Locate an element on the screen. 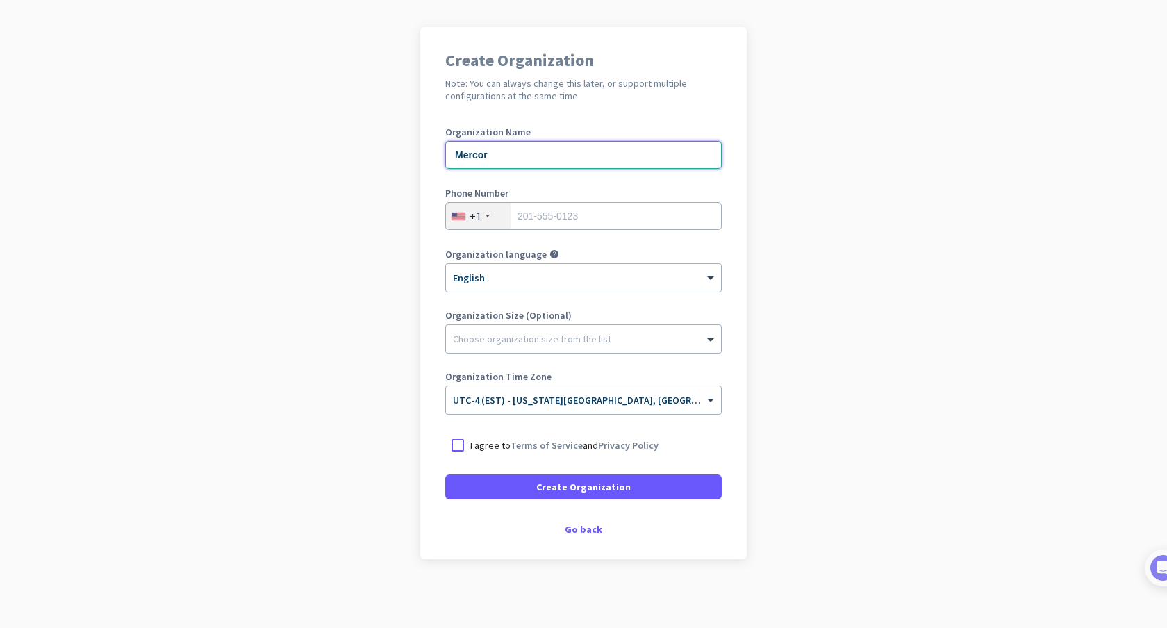 The width and height of the screenshot is (1167, 628). span: Create Organization is located at coordinates (583, 487).